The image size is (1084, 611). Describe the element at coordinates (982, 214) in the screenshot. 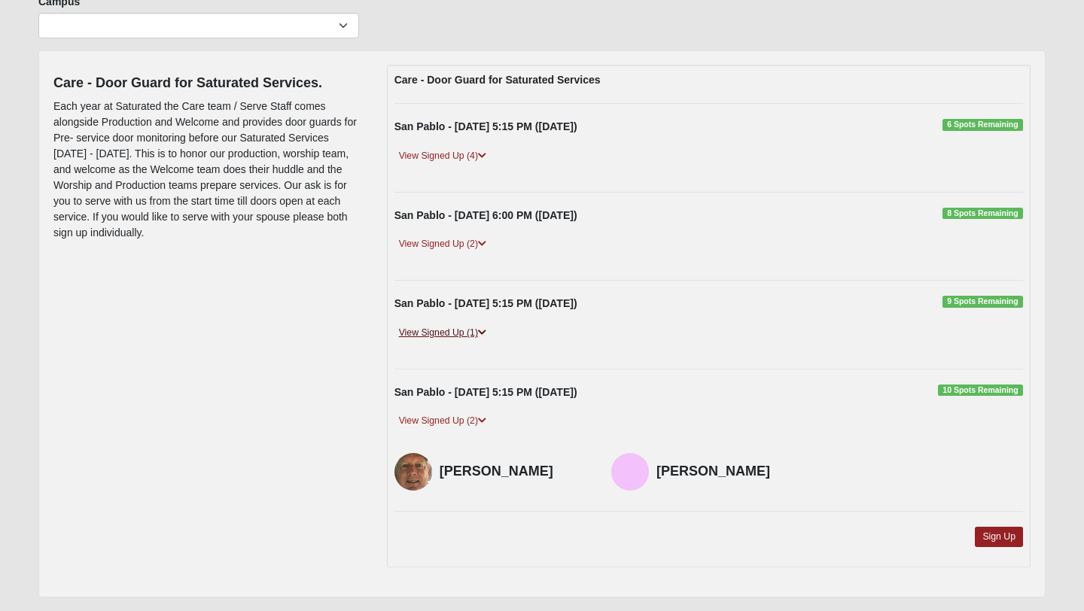

I see `span: 8 Spots Remaining` at that location.